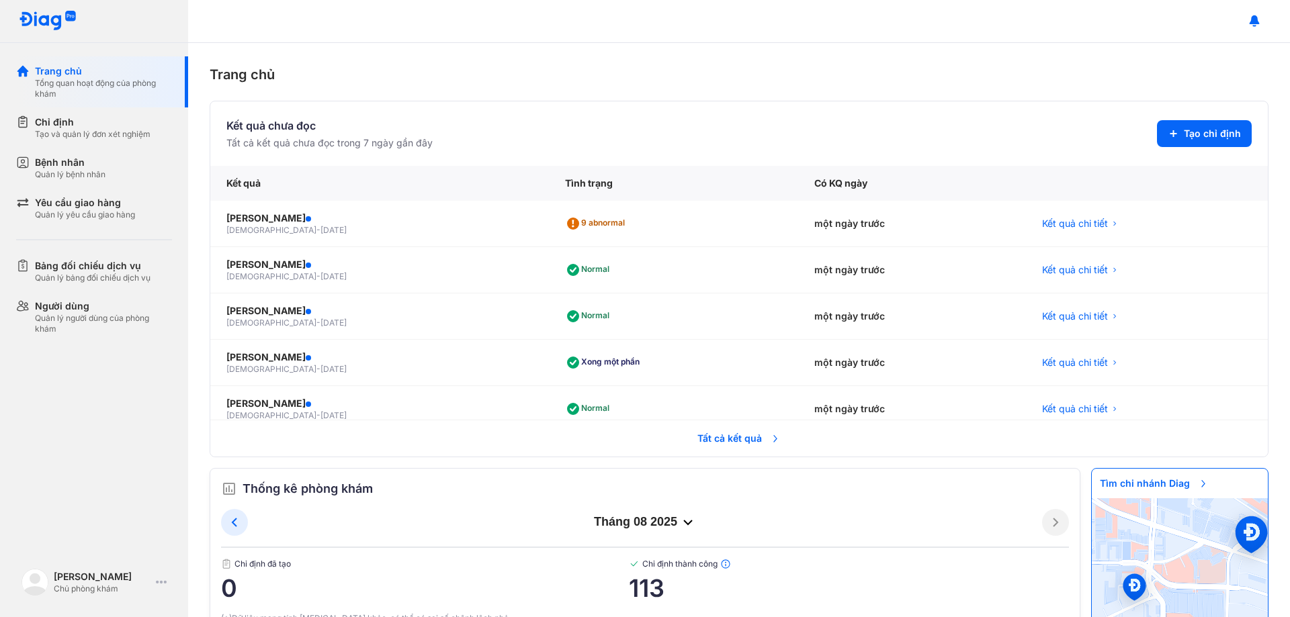 The height and width of the screenshot is (617, 1290). I want to click on div: Có KQ ngày, so click(912, 183).